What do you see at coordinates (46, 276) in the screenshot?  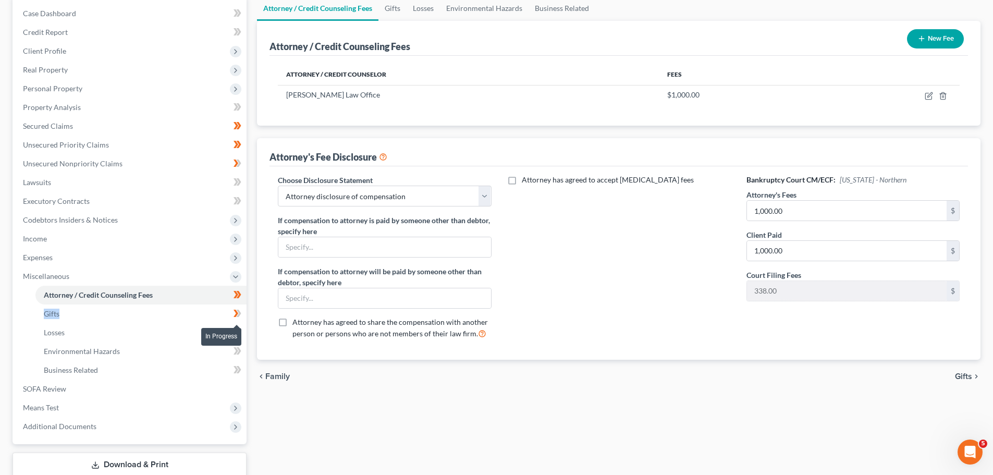 I see `span: Miscellaneous` at bounding box center [46, 276].